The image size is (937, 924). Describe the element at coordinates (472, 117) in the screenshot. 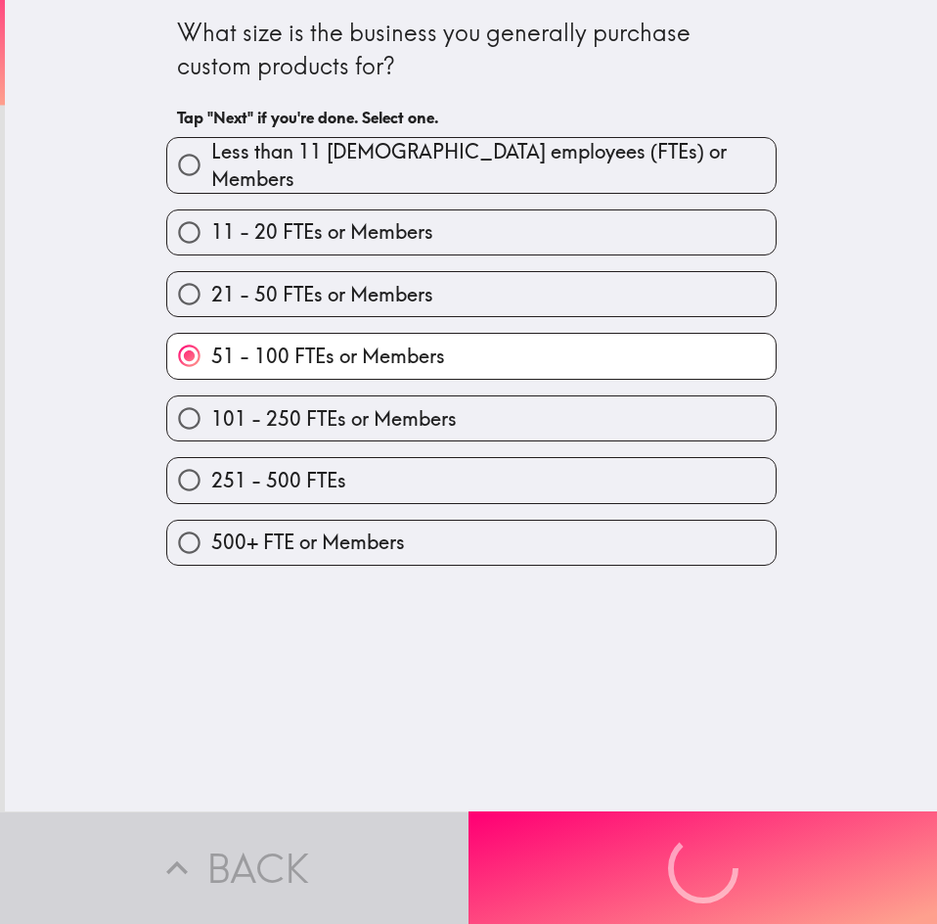

I see `h6: Tap "Next" if you're done. Select one.` at that location.